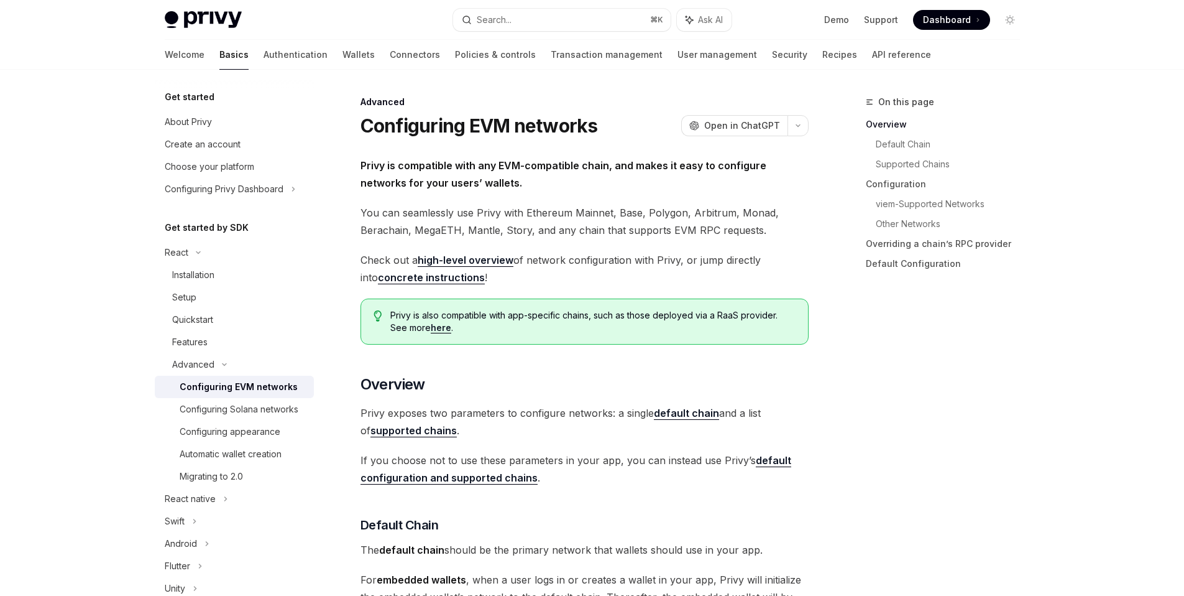  What do you see at coordinates (837, 20) in the screenshot?
I see `a: Demo` at bounding box center [837, 20].